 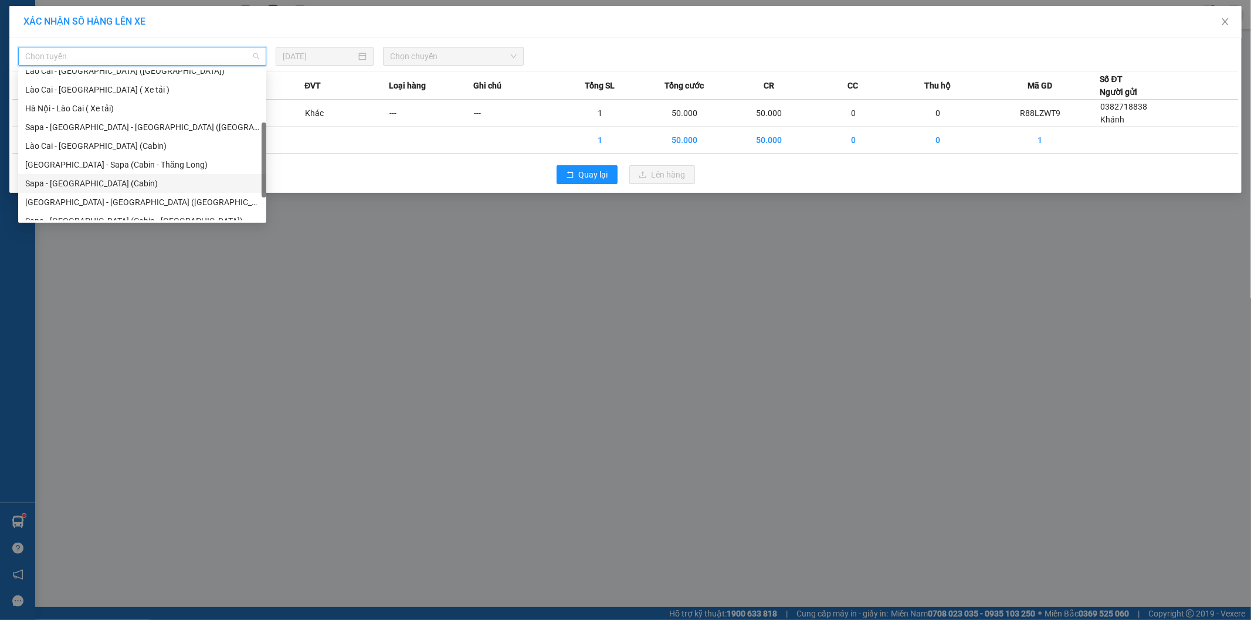 What do you see at coordinates (142, 108) in the screenshot?
I see `div: Hà Nội - Lào Cai ( Xe tải)` at bounding box center [142, 108].